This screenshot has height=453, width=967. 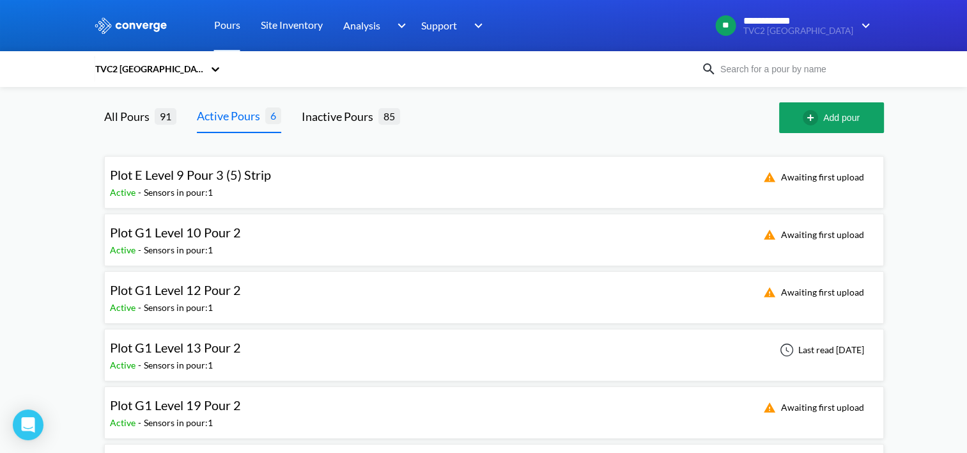 I want to click on div: Active Pours, so click(x=231, y=116).